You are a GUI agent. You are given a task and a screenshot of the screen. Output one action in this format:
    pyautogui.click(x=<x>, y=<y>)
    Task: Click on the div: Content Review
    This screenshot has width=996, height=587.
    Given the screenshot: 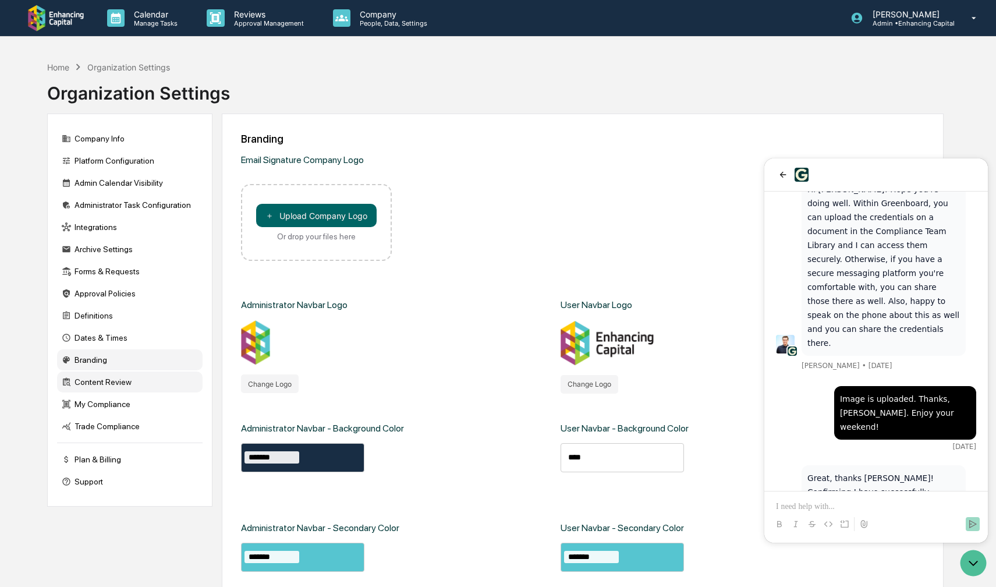 What is the action you would take?
    pyautogui.click(x=130, y=382)
    